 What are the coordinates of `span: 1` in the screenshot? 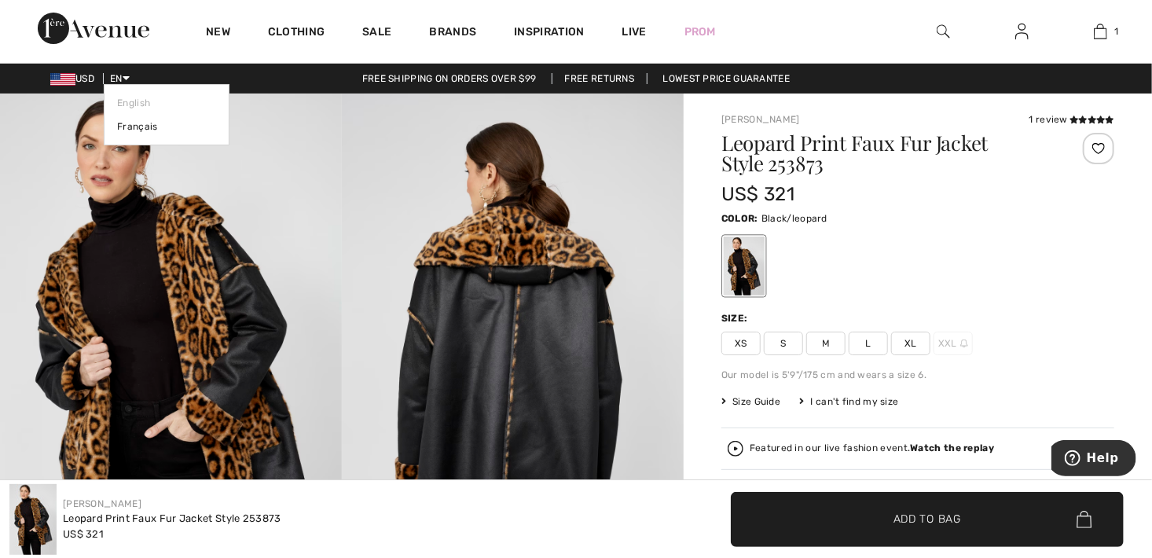 It's located at (1117, 31).